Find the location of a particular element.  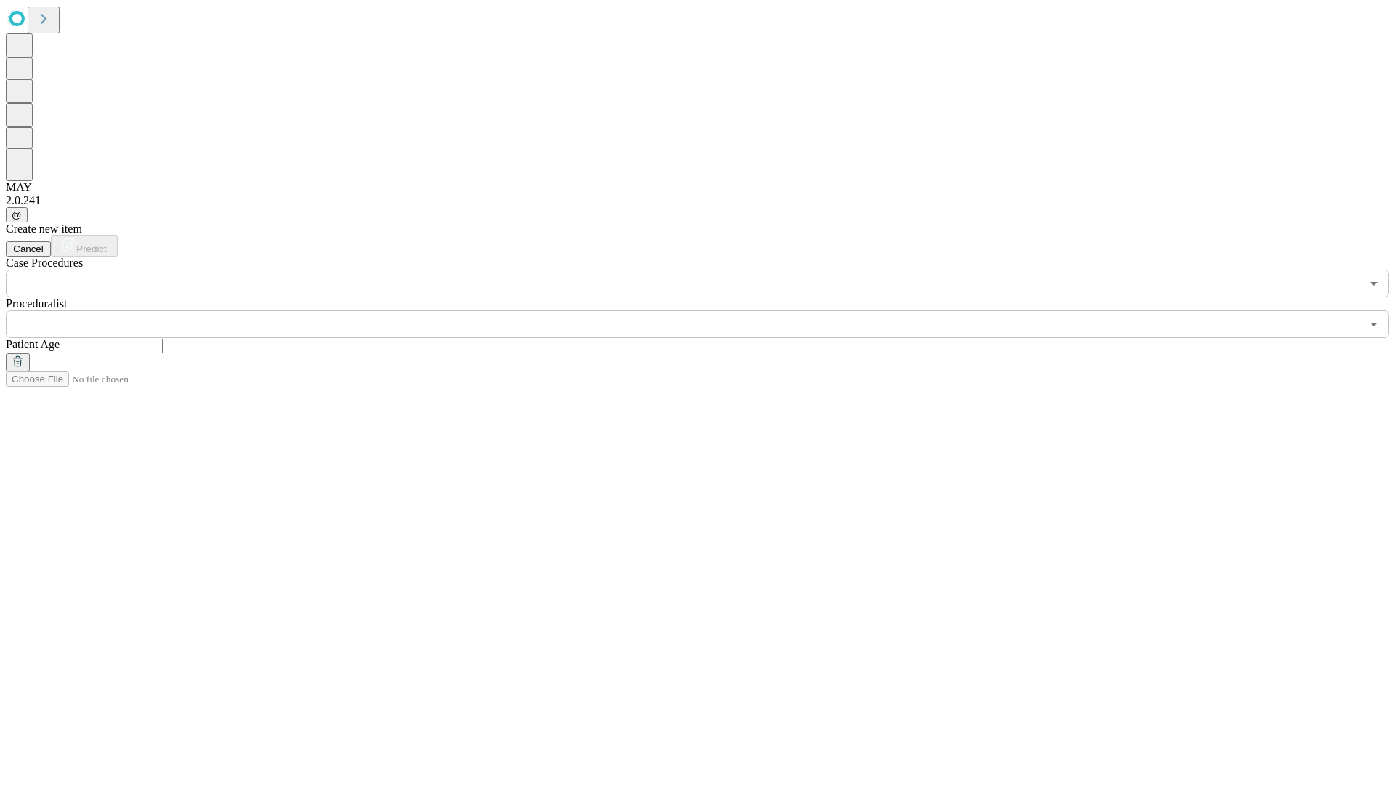

div: MAY is located at coordinates (697, 187).